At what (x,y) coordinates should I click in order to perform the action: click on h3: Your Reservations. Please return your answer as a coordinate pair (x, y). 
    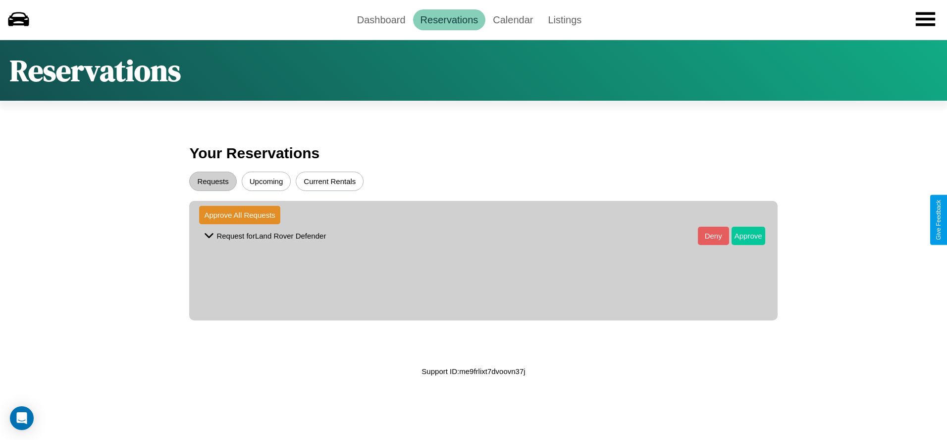
    Looking at the image, I should click on (473, 153).